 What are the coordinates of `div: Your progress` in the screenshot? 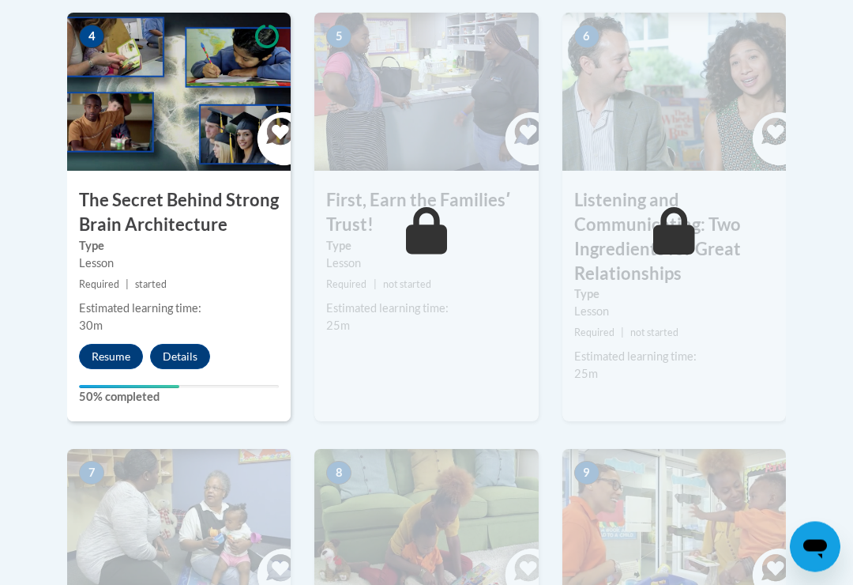 It's located at (129, 387).